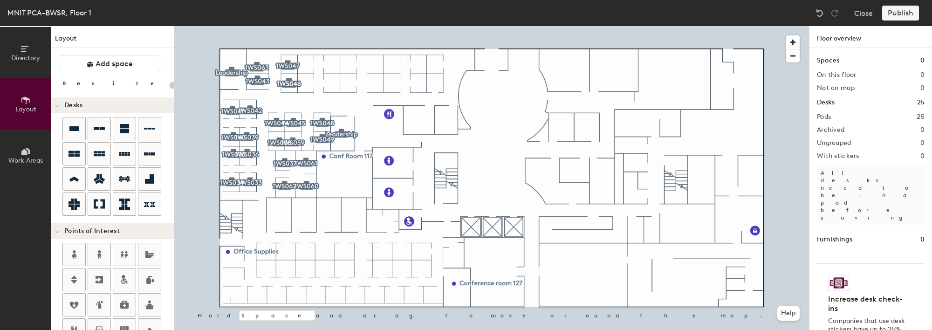 Image resolution: width=932 pixels, height=330 pixels. Describe the element at coordinates (114, 83) in the screenshot. I see `div: Resize` at that location.